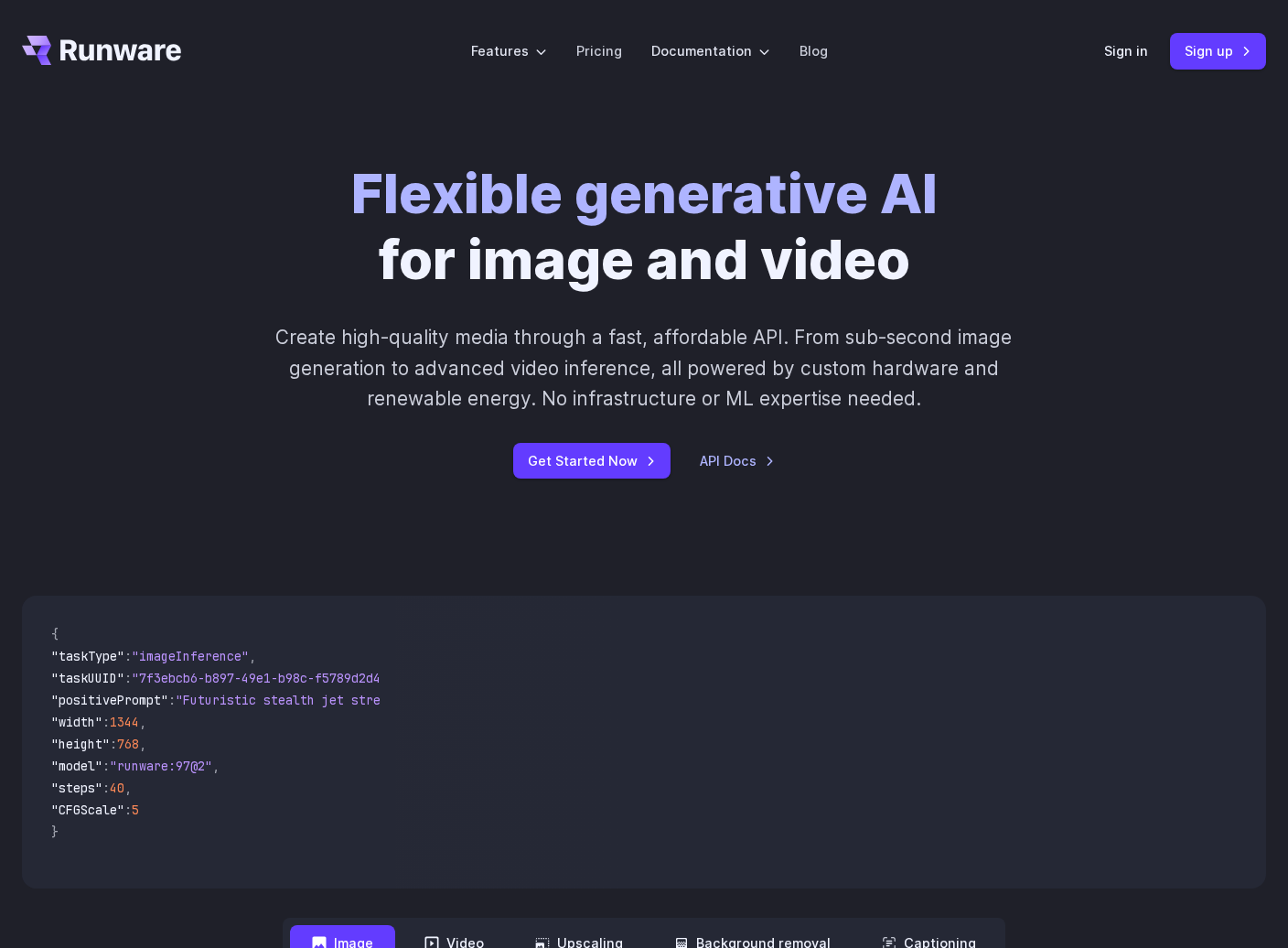 This screenshot has width=1288, height=948. Describe the element at coordinates (599, 50) in the screenshot. I see `a: Pricing` at that location.